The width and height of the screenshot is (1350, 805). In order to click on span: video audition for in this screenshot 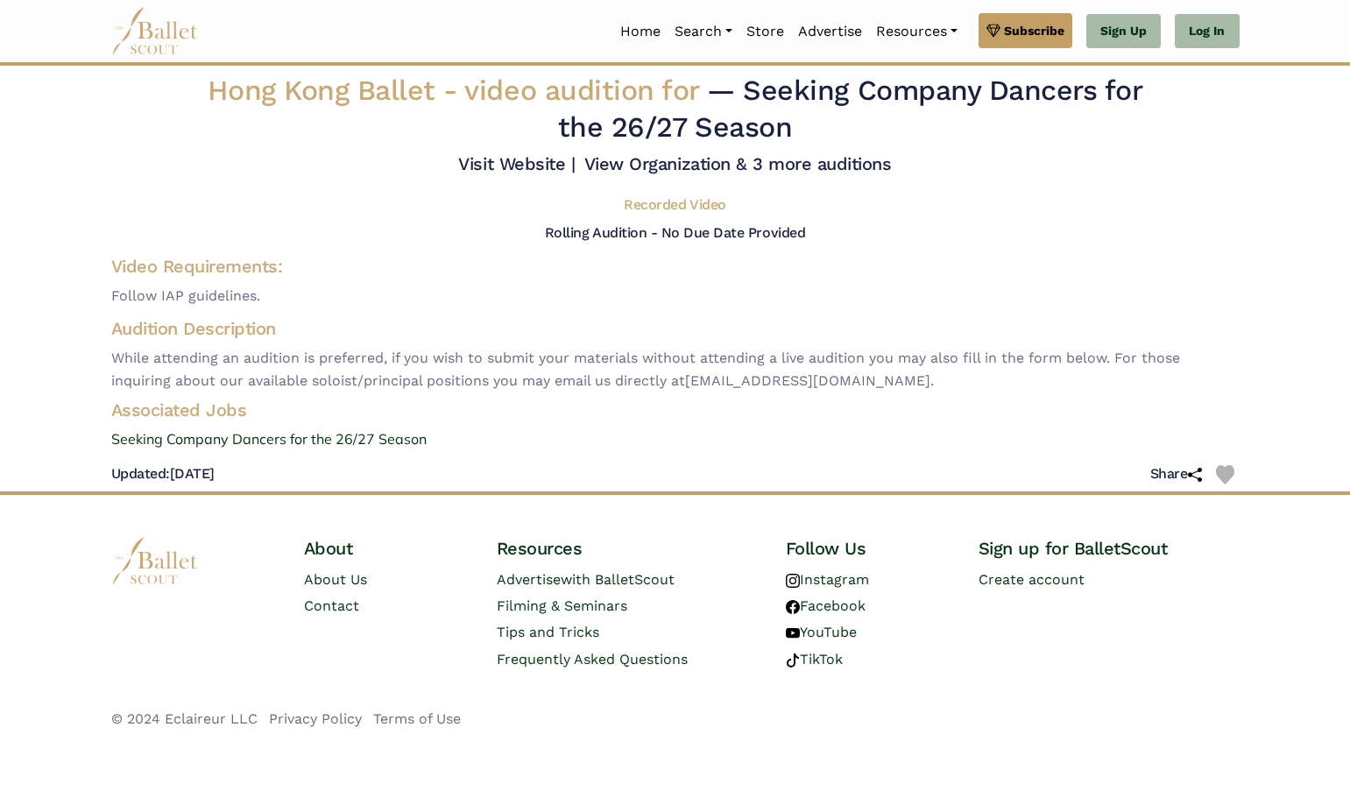, I will do `click(581, 90)`.